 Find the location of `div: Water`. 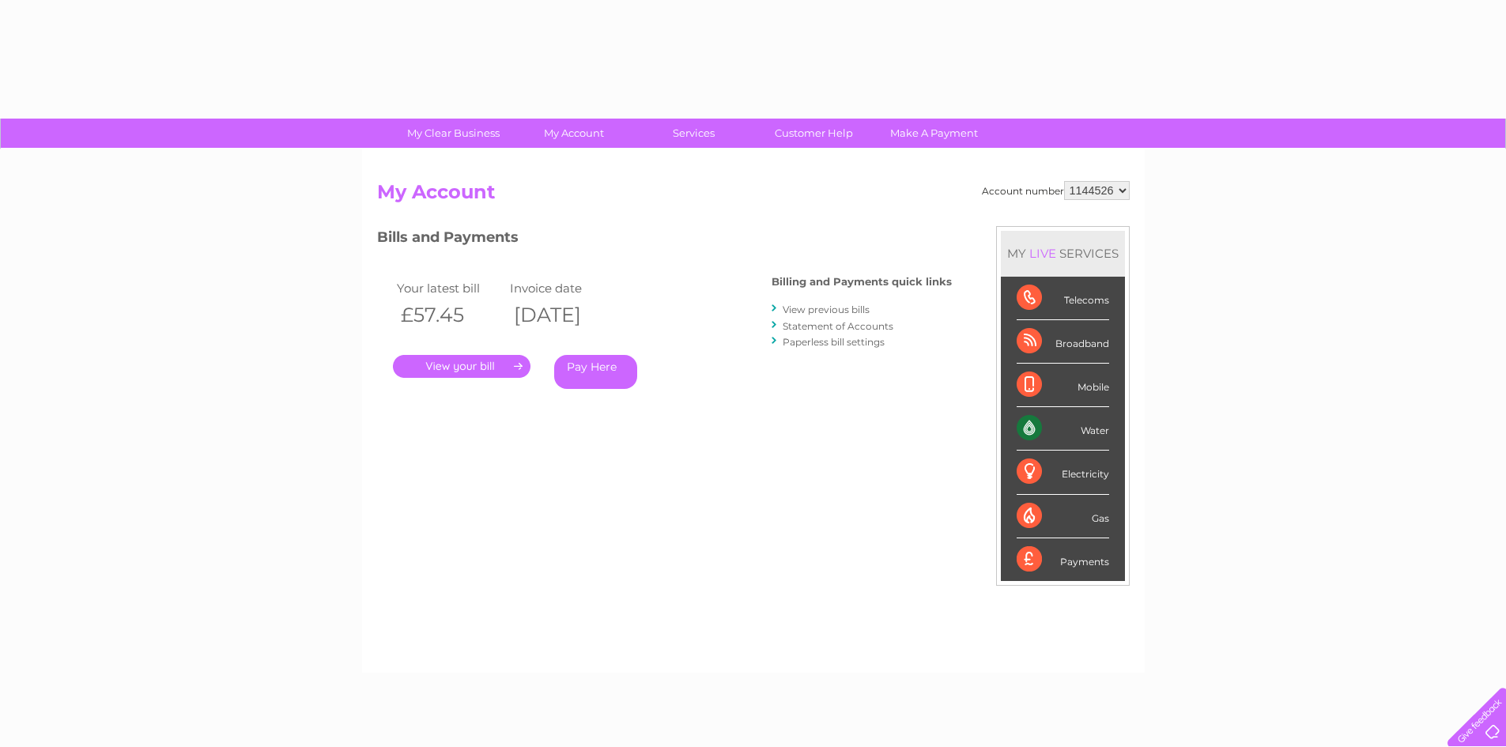

div: Water is located at coordinates (1062, 428).